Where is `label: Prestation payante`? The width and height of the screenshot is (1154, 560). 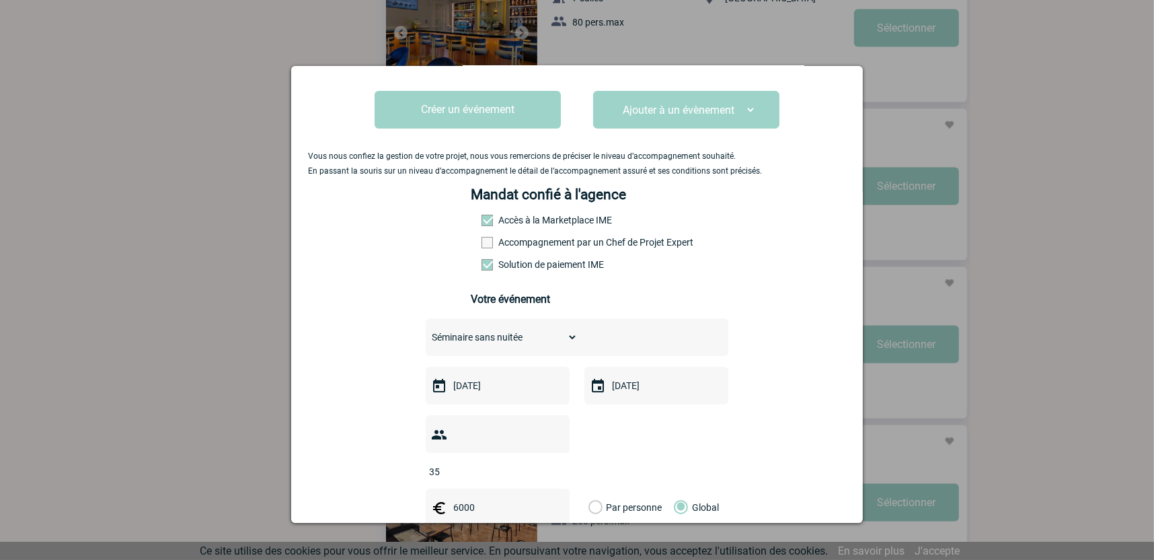
label: Prestation payante is located at coordinates (511, 242).